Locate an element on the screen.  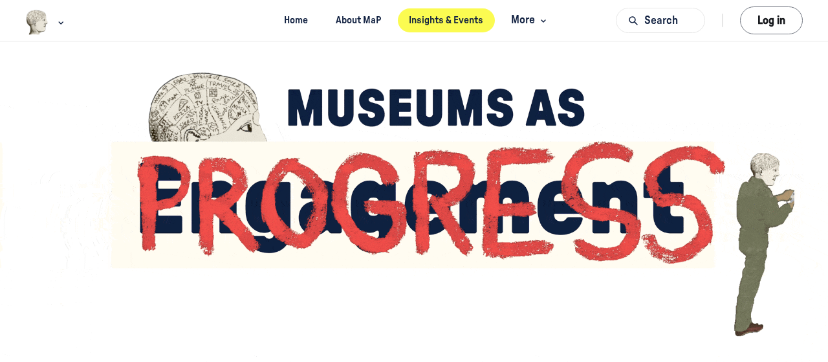
span: Email is located at coordinates (162, 66).